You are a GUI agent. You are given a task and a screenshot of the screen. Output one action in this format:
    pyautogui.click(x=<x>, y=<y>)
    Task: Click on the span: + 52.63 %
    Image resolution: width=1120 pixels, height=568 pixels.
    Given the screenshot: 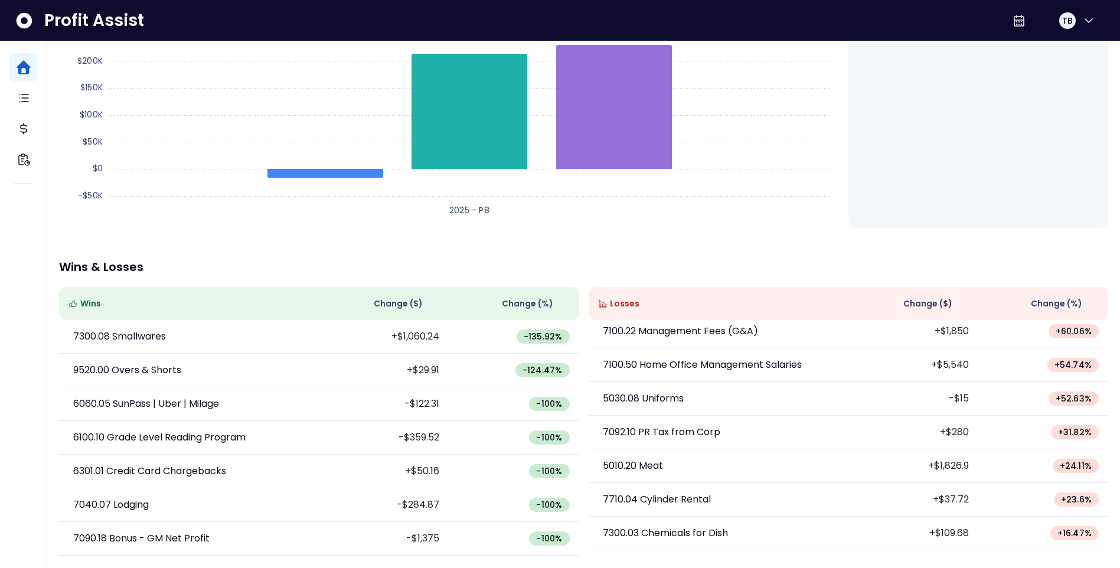 What is the action you would take?
    pyautogui.click(x=1074, y=399)
    